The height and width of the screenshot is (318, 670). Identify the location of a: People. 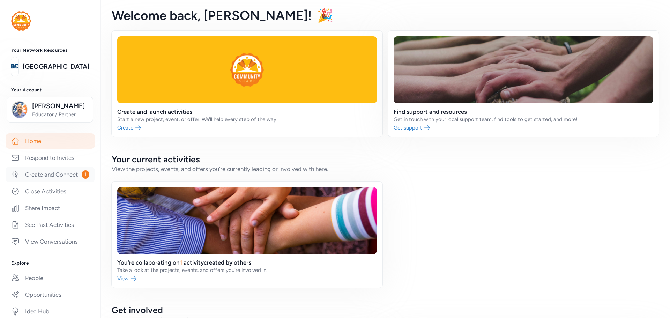
(50, 278).